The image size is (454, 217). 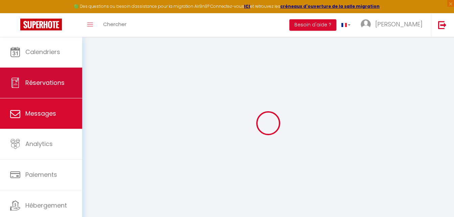 What do you see at coordinates (39, 144) in the screenshot?
I see `span: Analytics` at bounding box center [39, 144].